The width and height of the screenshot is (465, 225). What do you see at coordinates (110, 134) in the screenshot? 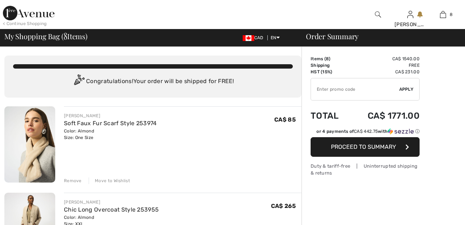
I see `div: Color: Almond Size: One Size` at bounding box center [110, 134].